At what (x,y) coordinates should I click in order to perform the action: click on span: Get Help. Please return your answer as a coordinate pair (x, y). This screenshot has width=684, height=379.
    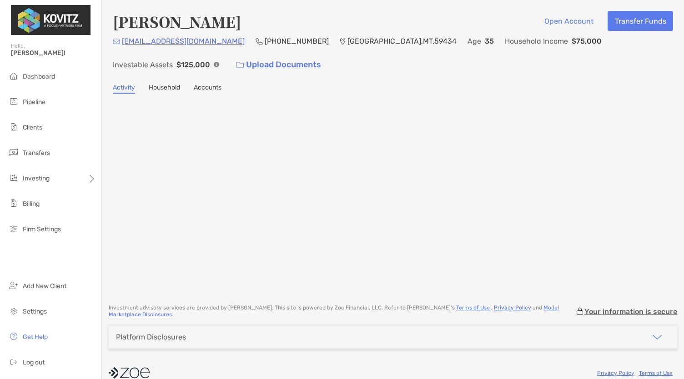
    Looking at the image, I should click on (35, 337).